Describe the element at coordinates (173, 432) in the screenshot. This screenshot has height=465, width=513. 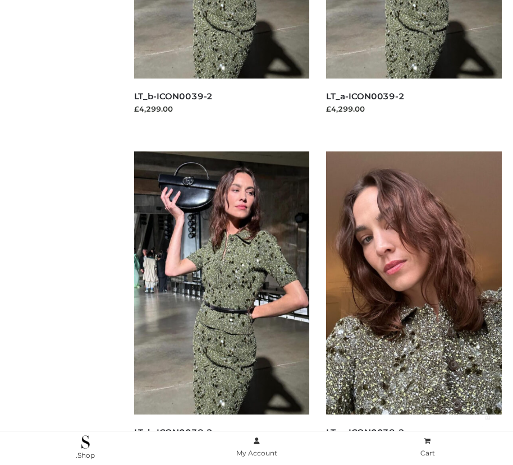
I see `a: LT_b-ICON0038-2` at that location.